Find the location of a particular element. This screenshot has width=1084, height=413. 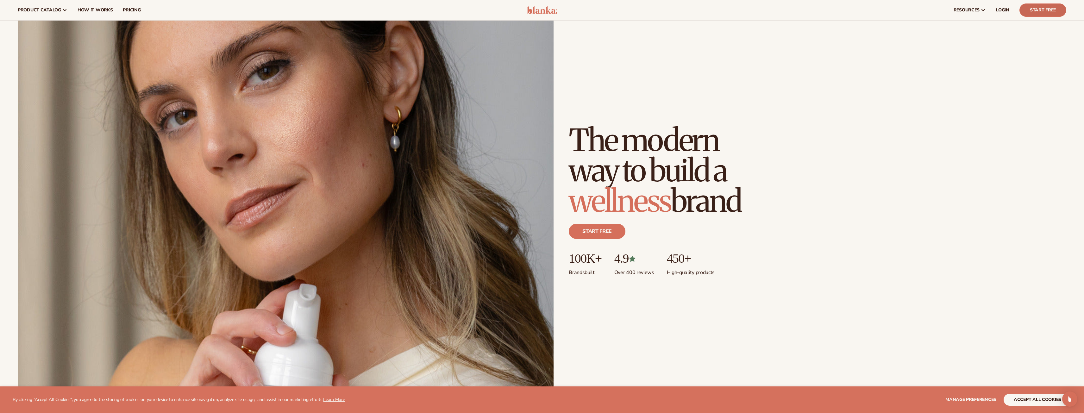

span: pricing is located at coordinates (132, 10).